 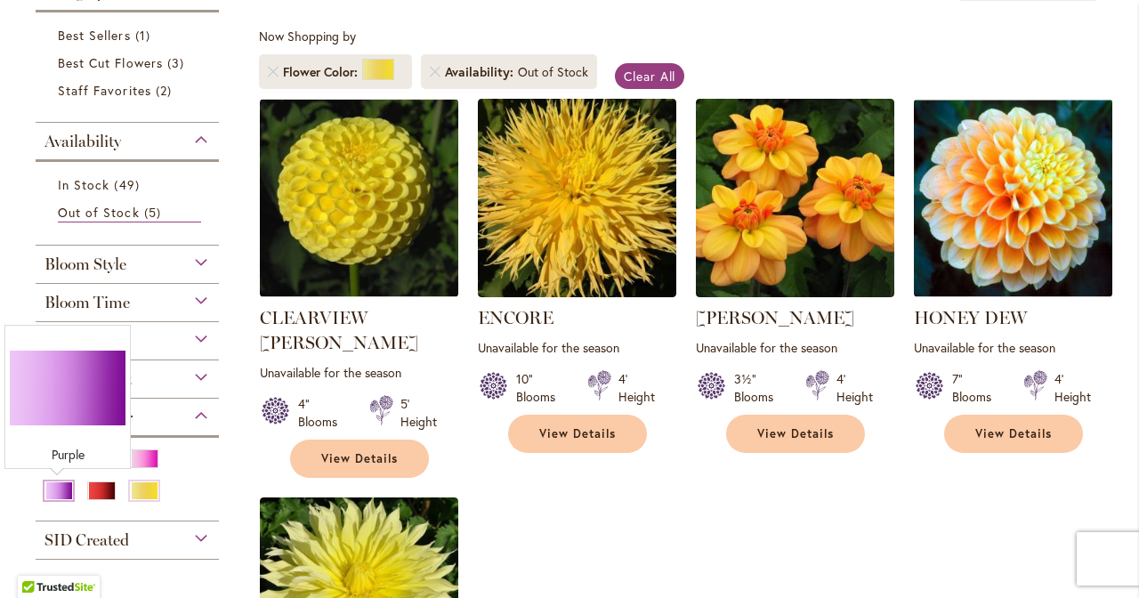 I want to click on span: Clear All, so click(x=649, y=76).